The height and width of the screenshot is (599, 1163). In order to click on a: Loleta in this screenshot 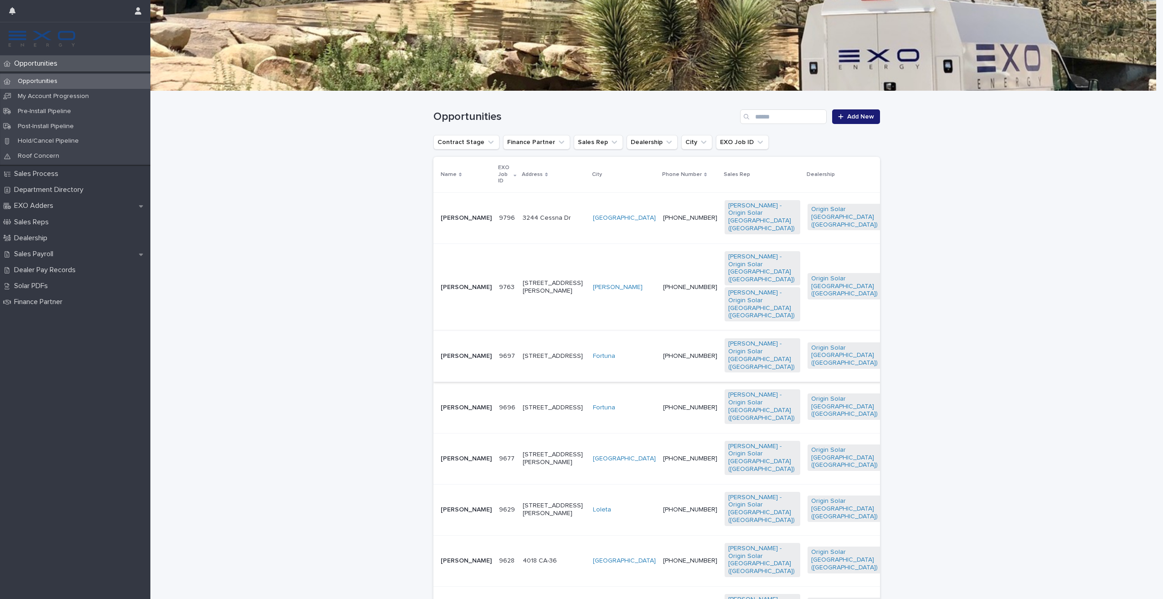, I will do `click(602, 509)`.